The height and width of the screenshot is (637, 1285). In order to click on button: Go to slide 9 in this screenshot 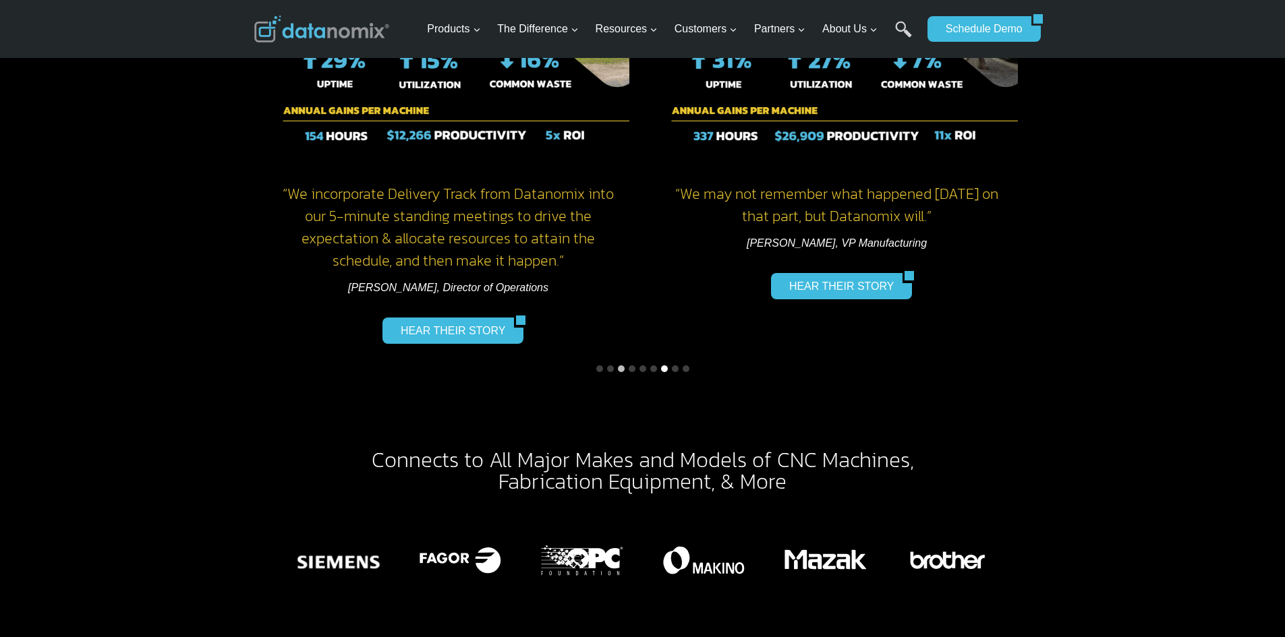, I will do `click(686, 369)`.